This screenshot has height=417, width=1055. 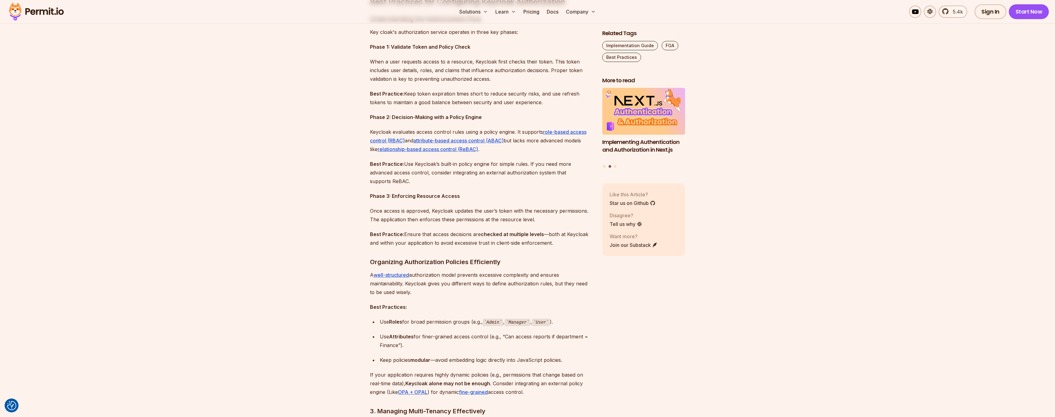 I want to click on div: Use for finer-grained access control (e.g., “Can access reports if department = Finance”)., so click(x=486, y=341).